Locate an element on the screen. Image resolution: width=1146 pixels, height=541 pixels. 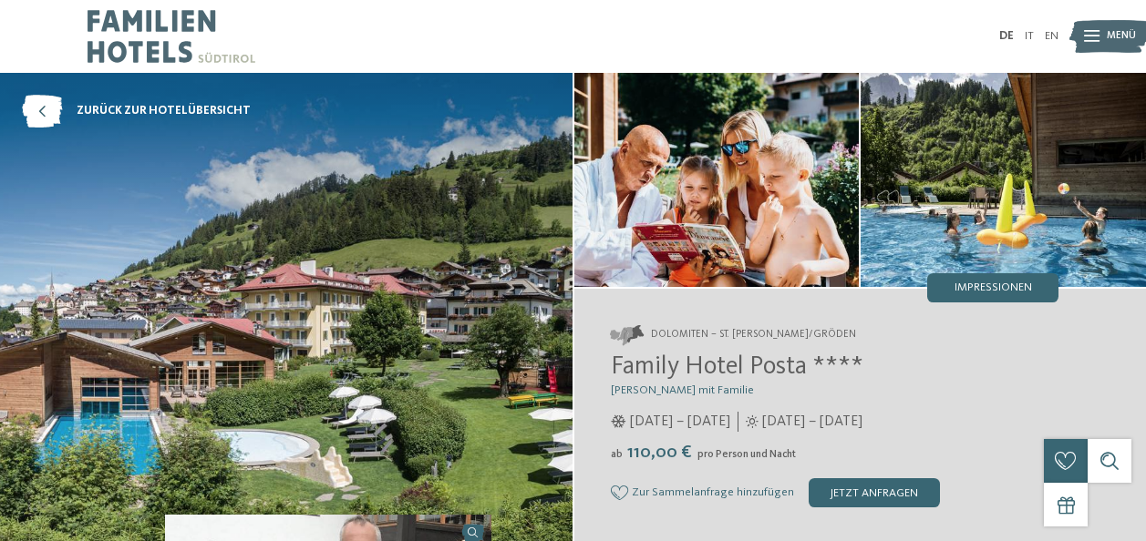
span: pro Person und Nacht is located at coordinates (747, 455).